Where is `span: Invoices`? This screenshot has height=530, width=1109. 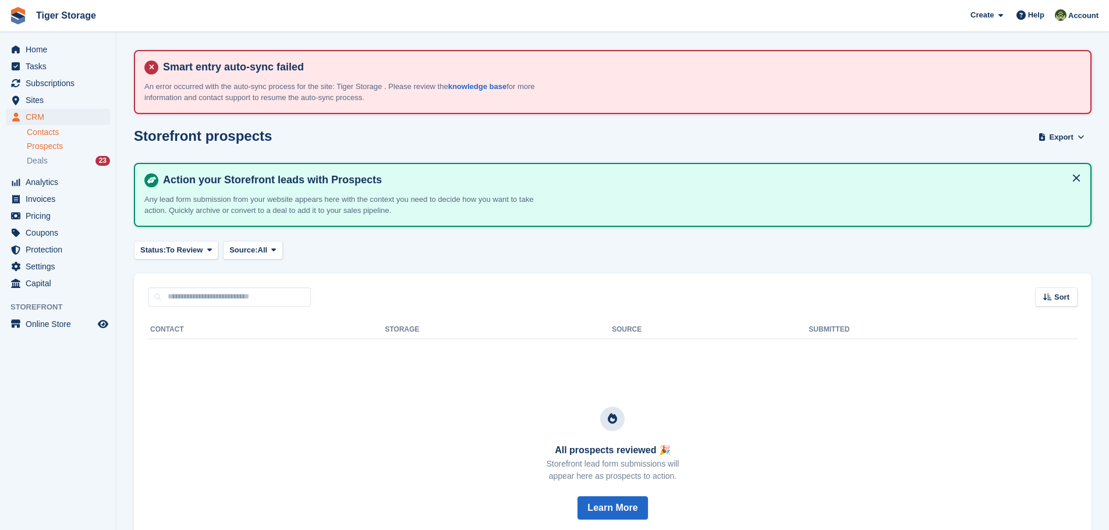
span: Invoices is located at coordinates (61, 199).